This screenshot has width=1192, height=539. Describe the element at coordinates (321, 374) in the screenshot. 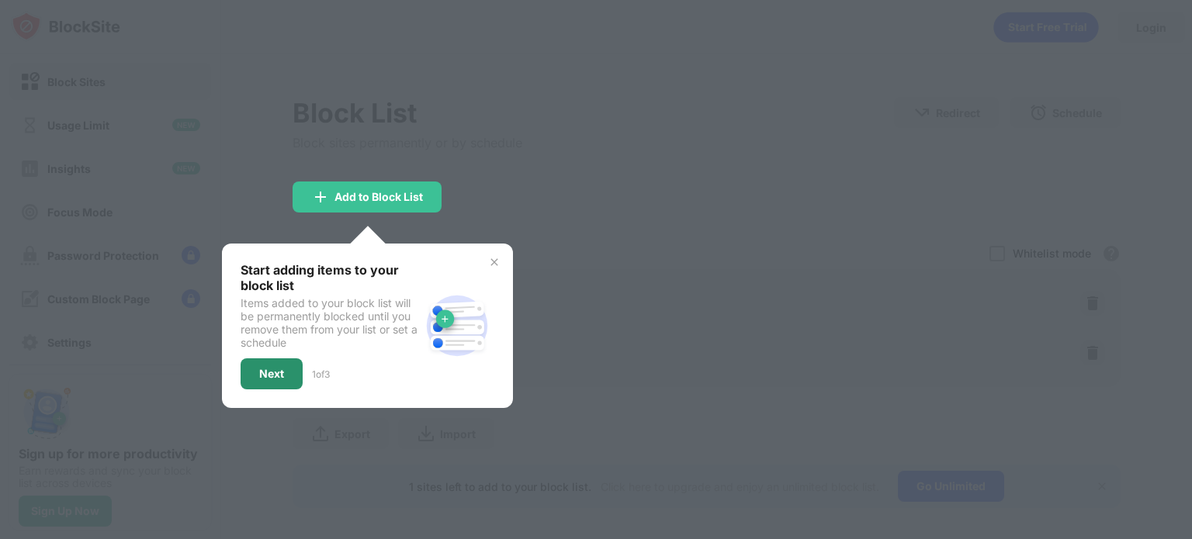

I see `div: 1 of 3` at that location.